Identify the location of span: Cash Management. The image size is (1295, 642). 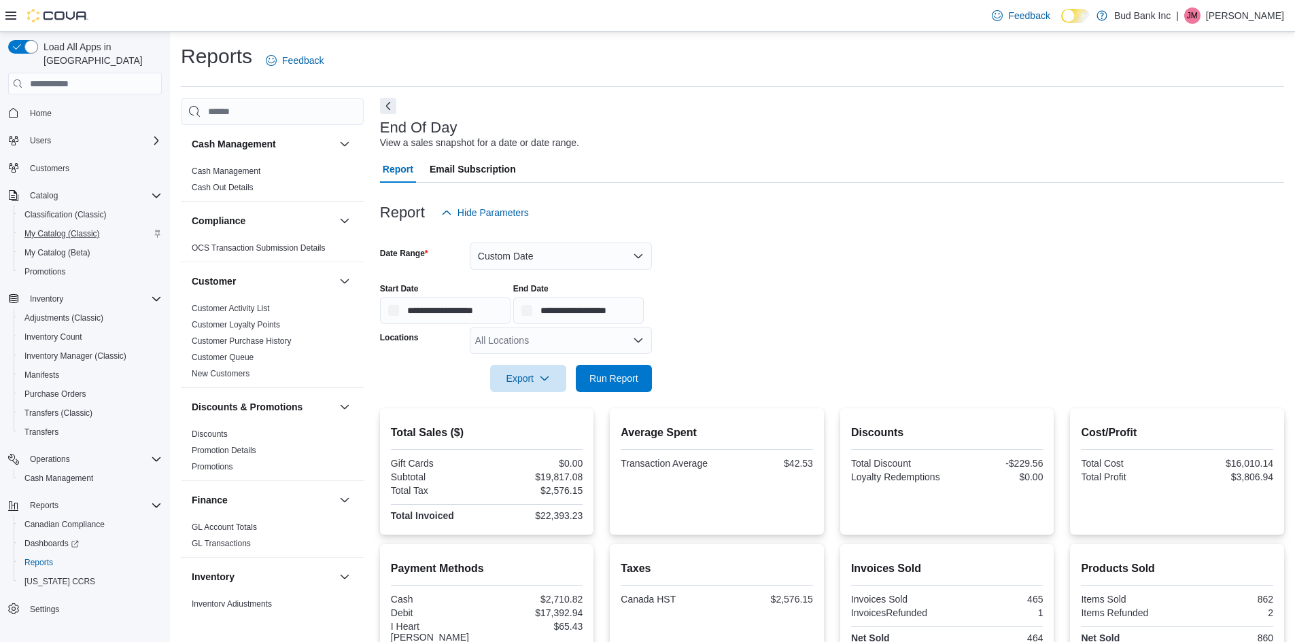
(58, 478).